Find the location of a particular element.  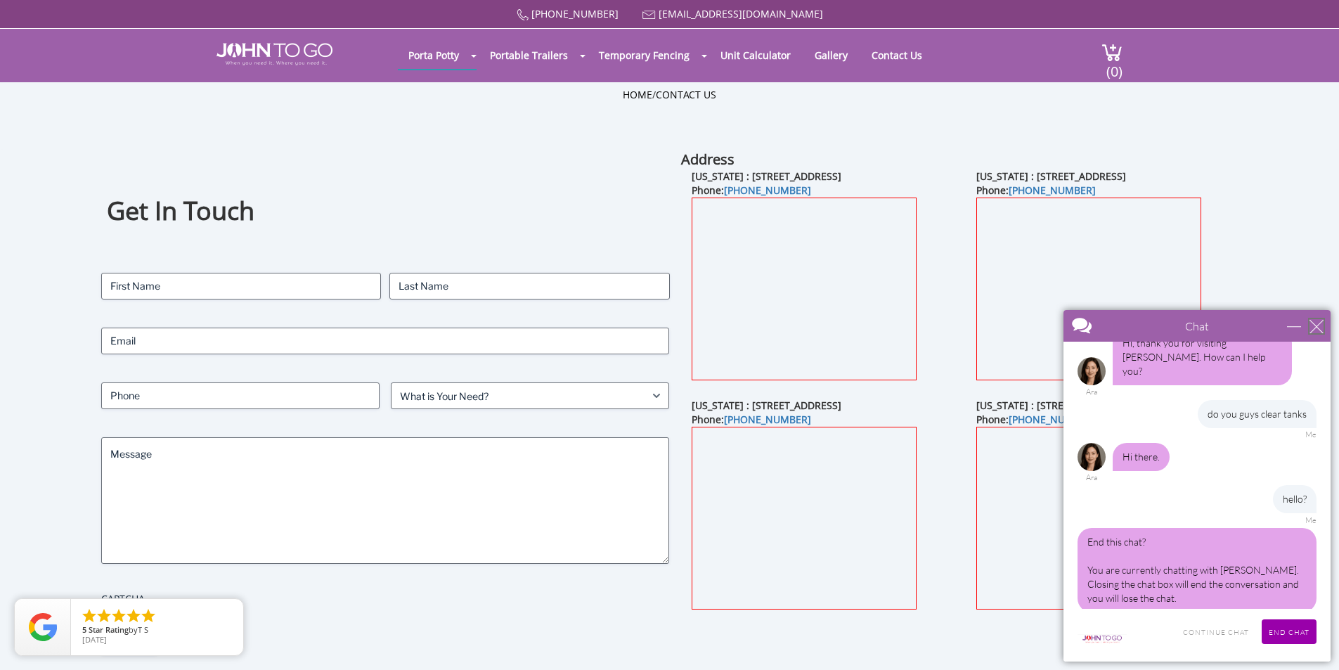

div: do you guys clear tanks is located at coordinates (202, 112).